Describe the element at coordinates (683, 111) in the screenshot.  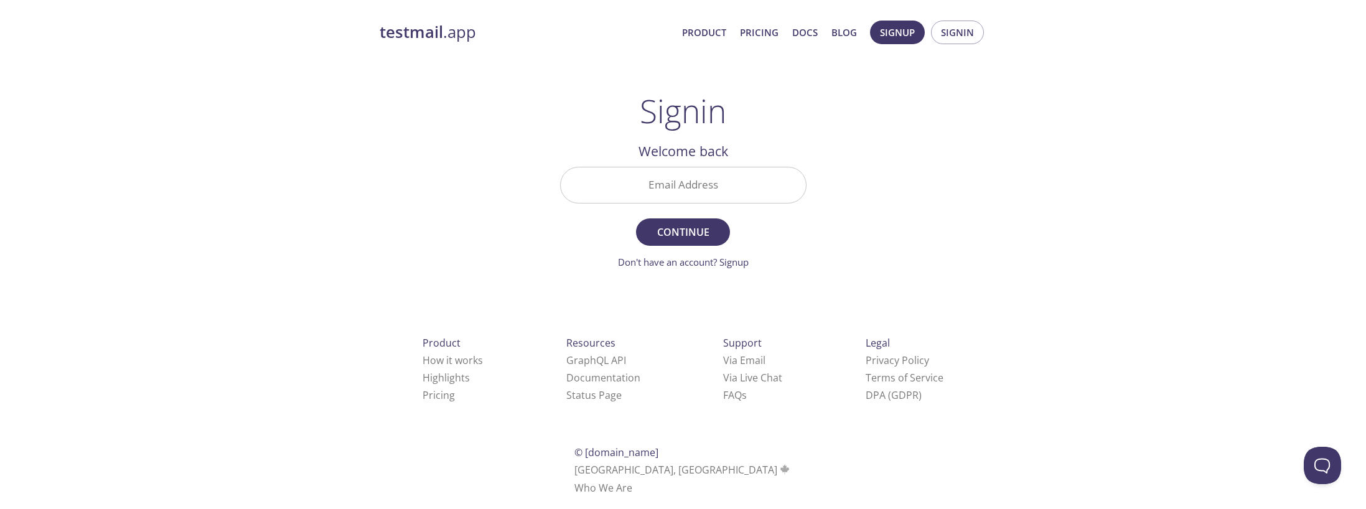
I see `h1: Signin` at that location.